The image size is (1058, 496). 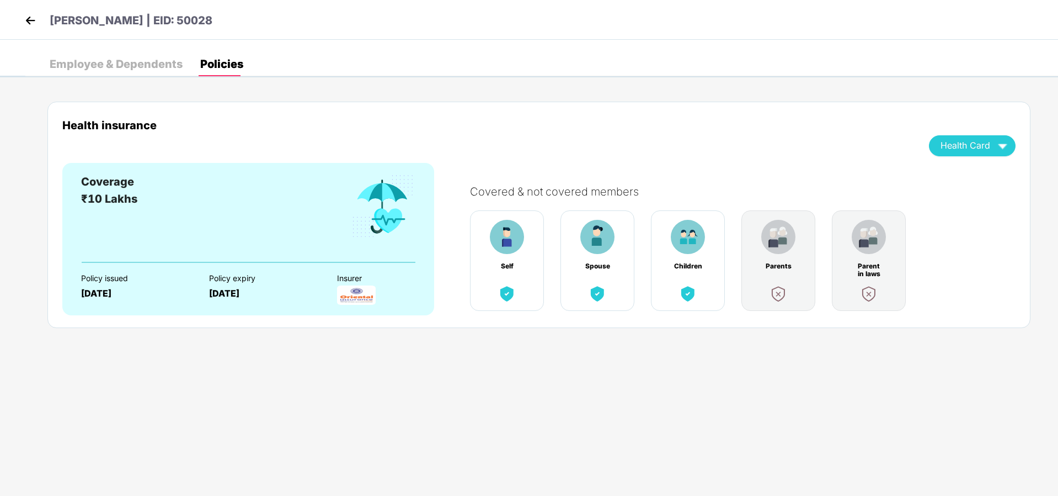 I want to click on img: wAAAAASUVORK5CYII=, so click(x=1003, y=145).